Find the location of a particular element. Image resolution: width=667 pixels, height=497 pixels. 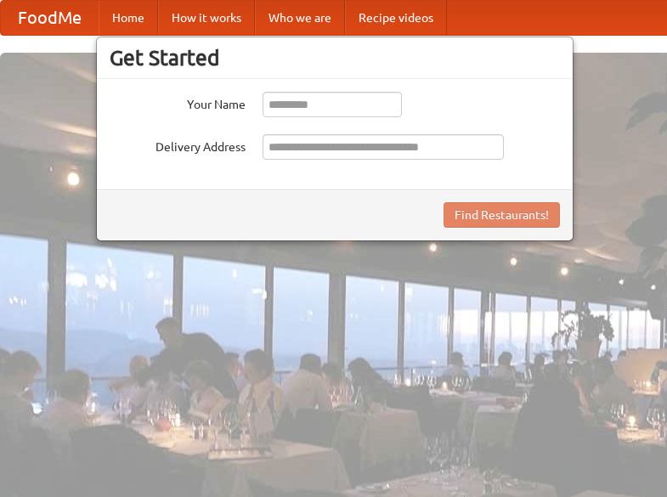

a: FoodMe is located at coordinates (49, 18).